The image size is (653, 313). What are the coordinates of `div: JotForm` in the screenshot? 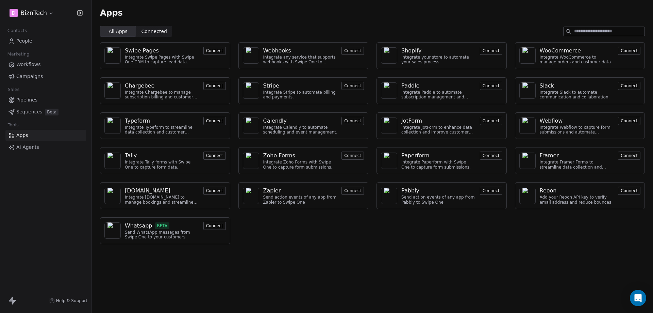 It's located at (412, 121).